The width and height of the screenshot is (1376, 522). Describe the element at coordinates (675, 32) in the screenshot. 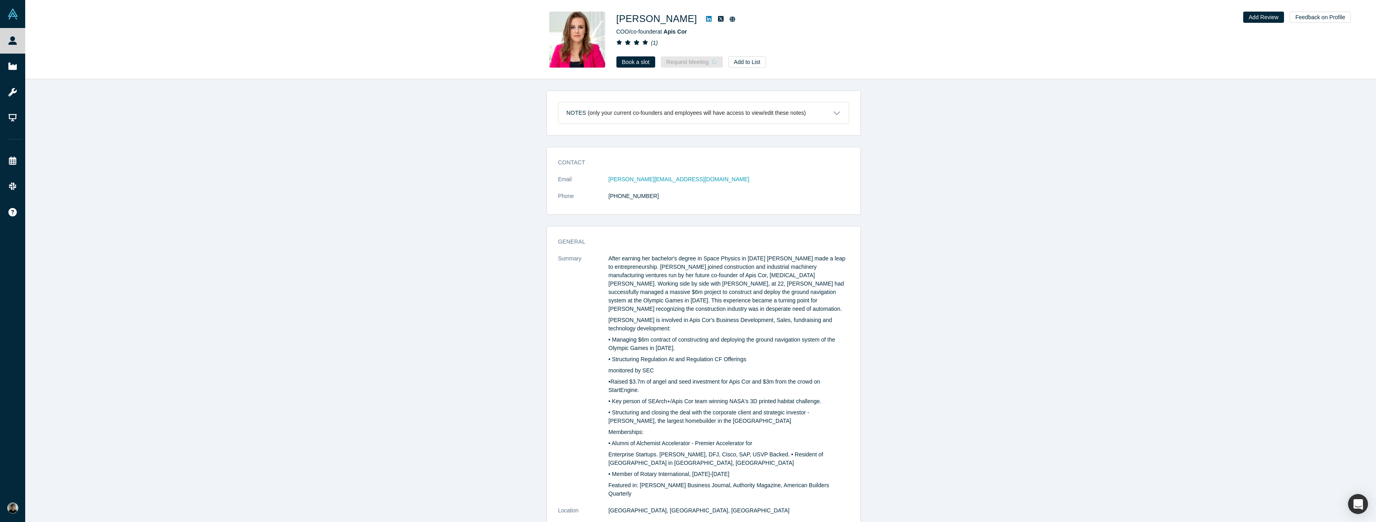

I see `span: Apis Cor` at that location.